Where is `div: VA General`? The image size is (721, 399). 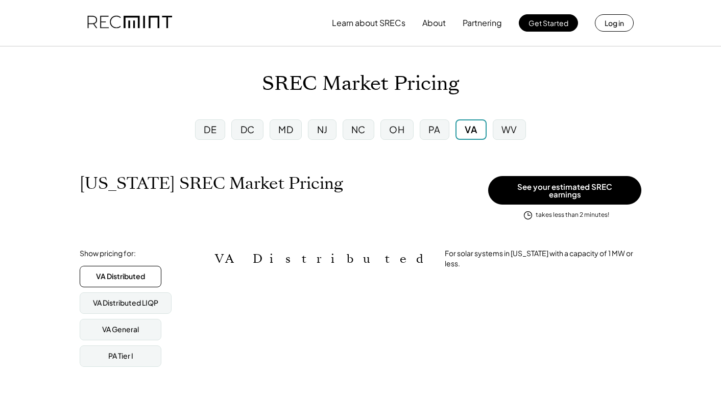 div: VA General is located at coordinates (121, 330).